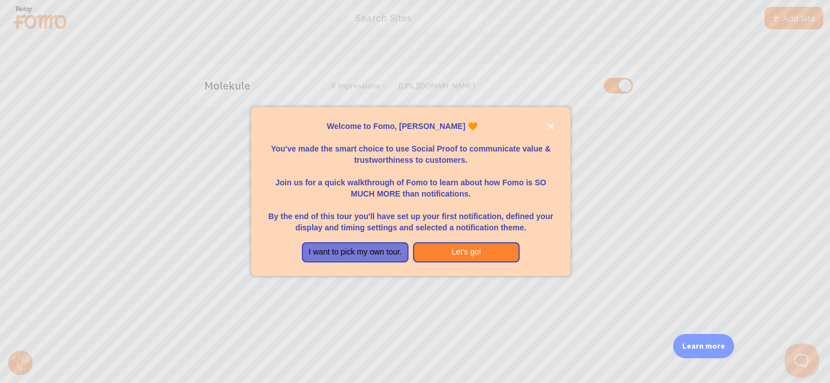 The width and height of the screenshot is (830, 383). What do you see at coordinates (411, 183) in the screenshot?
I see `p: Join us for a quick walkthrough of Fomo to learn about how Fomo is SO MUCH MORE than notifications.` at bounding box center [411, 183].